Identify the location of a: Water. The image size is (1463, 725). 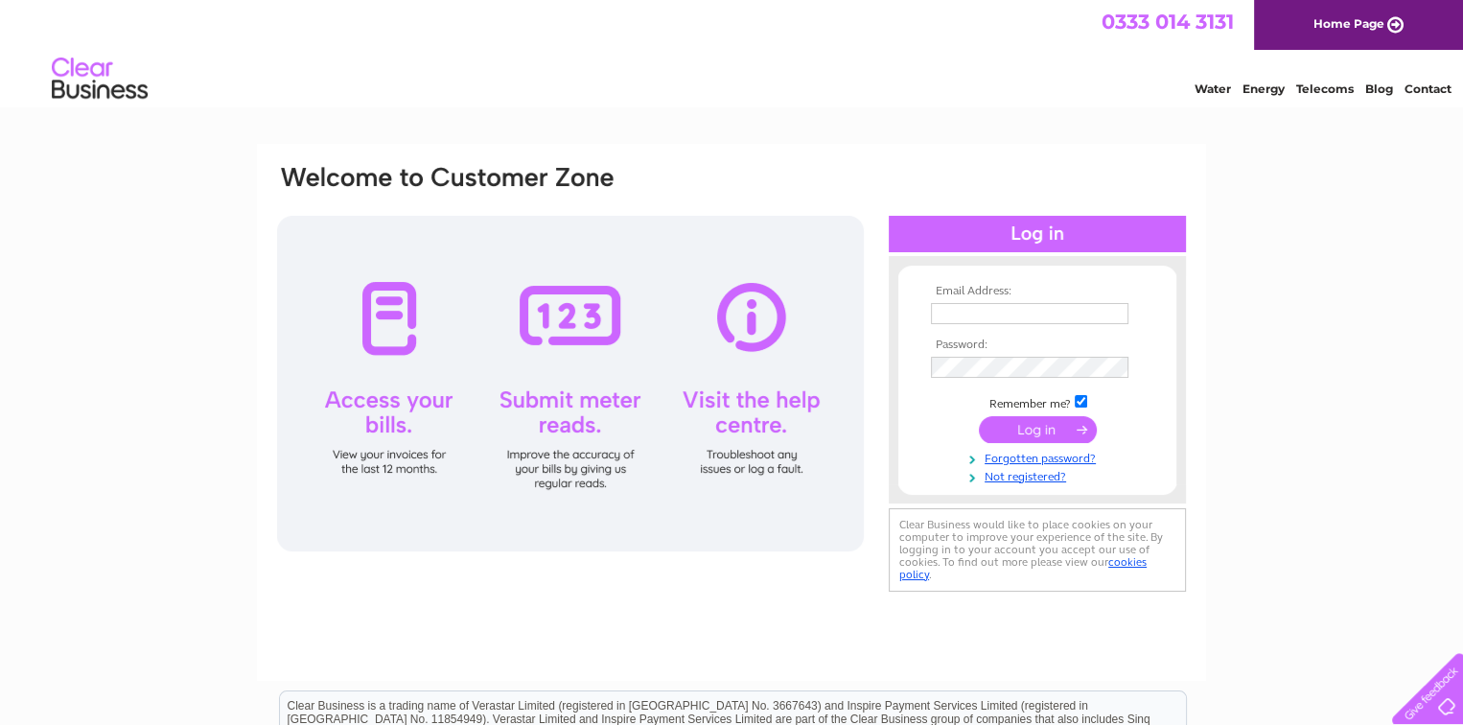
(1213, 88).